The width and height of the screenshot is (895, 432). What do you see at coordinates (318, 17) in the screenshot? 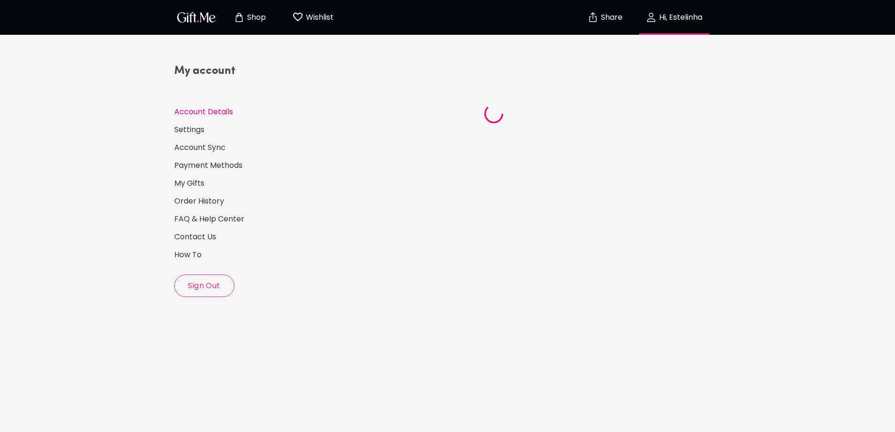
I see `p: Wishlist` at bounding box center [318, 17].